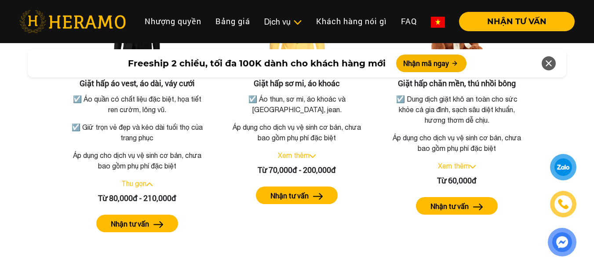 The image size is (594, 267). What do you see at coordinates (457, 83) in the screenshot?
I see `h3: Giặt hấp chăn mền, thú nhồi bông` at bounding box center [457, 83].